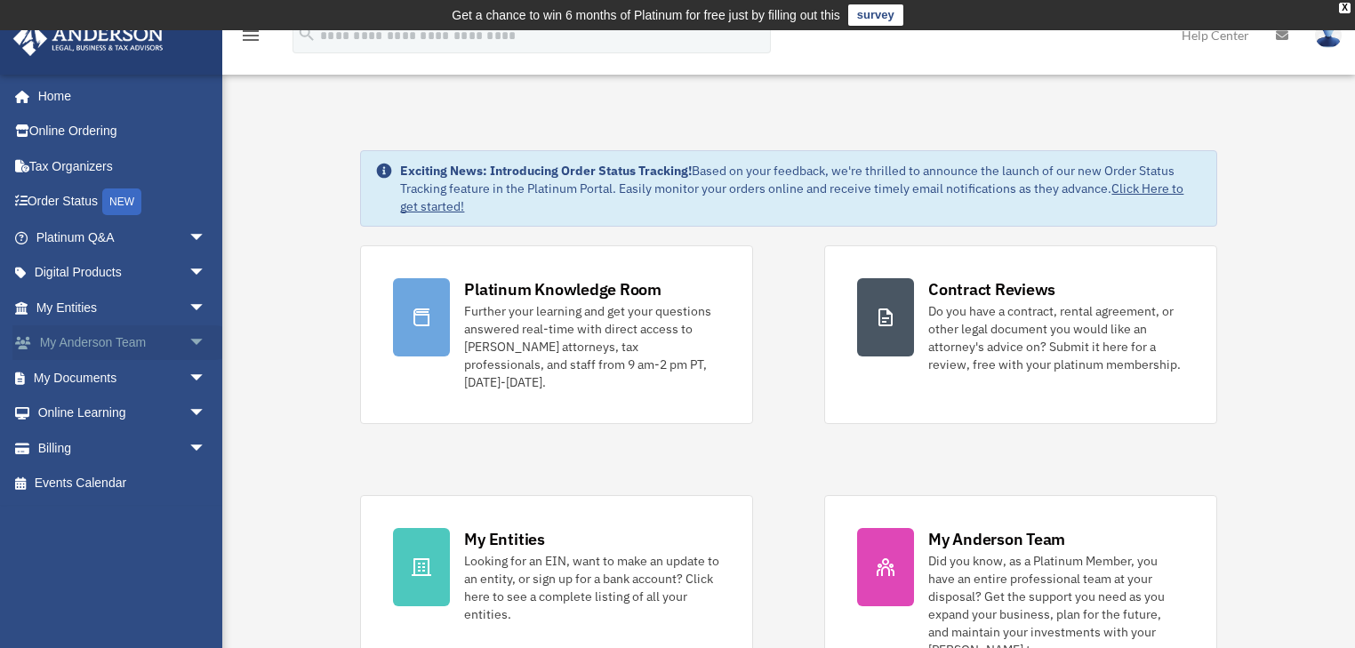  Describe the element at coordinates (123, 237) in the screenshot. I see `a: Platinum Q&Aarrow_drop_down` at that location.